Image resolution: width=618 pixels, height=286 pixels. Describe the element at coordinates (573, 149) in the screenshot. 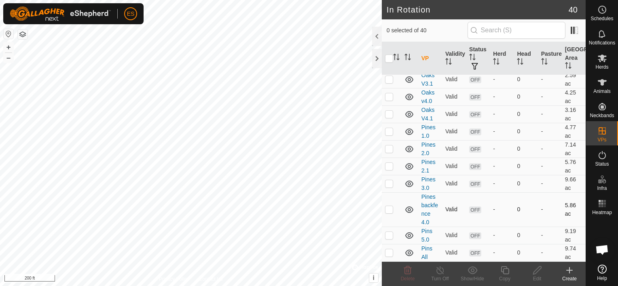

I see `td: 7.14 ac` at that location.